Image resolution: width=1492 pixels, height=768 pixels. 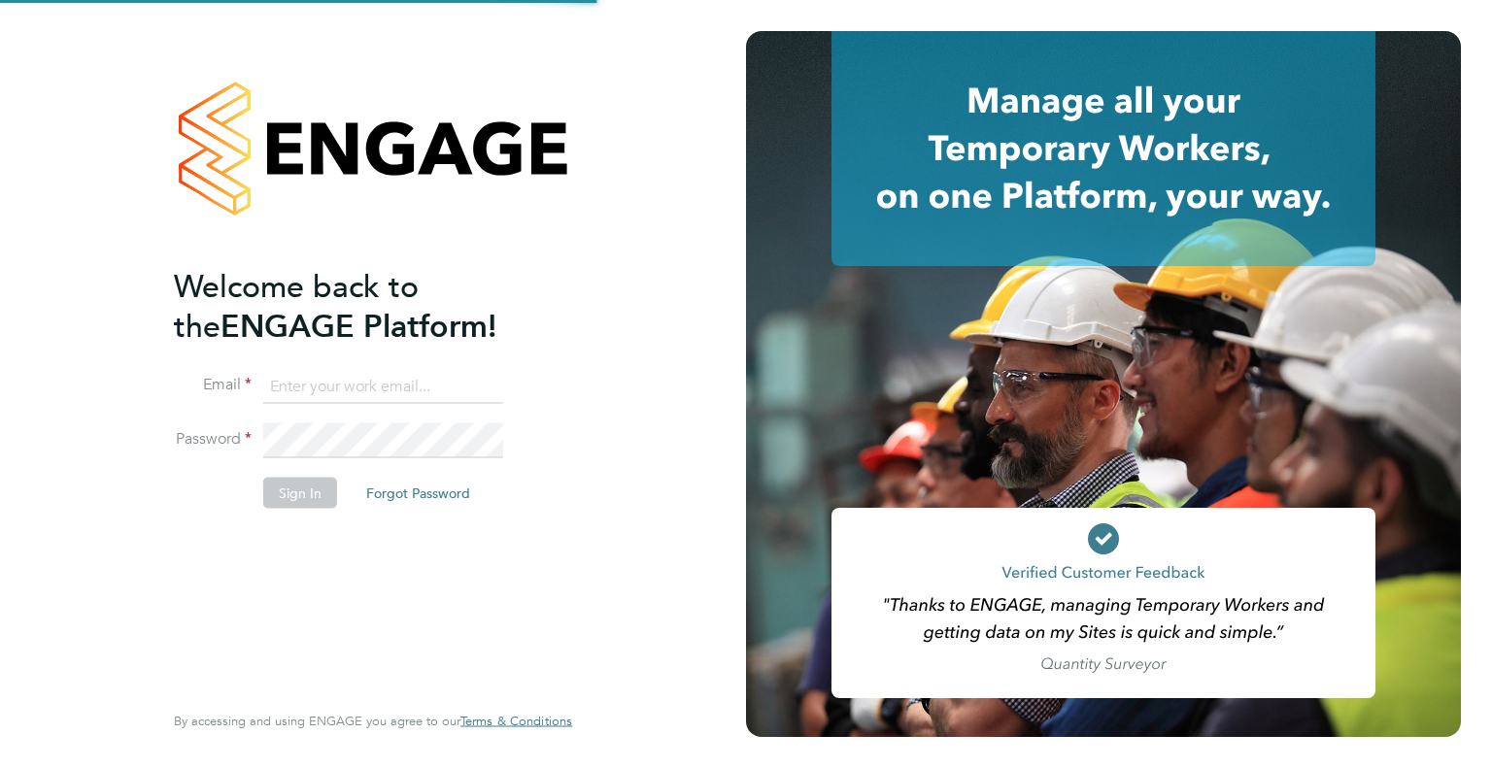 What do you see at coordinates (418, 493) in the screenshot?
I see `button: Forgot Password` at bounding box center [418, 493].